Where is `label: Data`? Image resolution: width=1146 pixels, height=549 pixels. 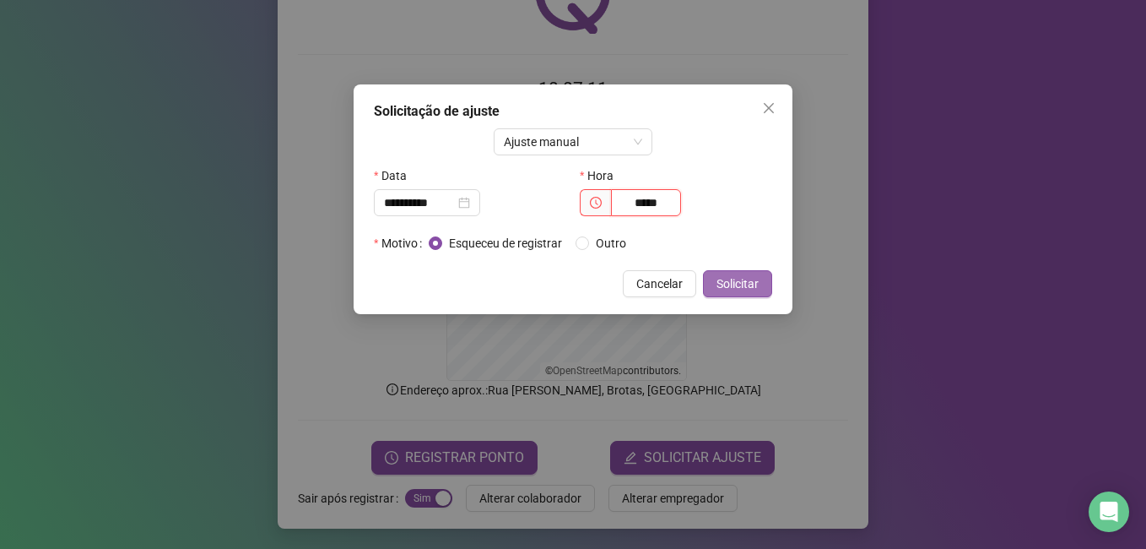 label: Data is located at coordinates (396, 176).